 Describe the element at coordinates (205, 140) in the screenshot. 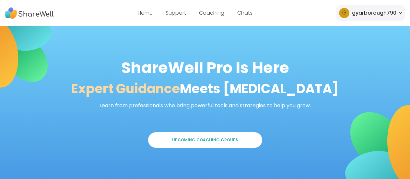

I see `span: Upcoming Coaching Groups` at that location.